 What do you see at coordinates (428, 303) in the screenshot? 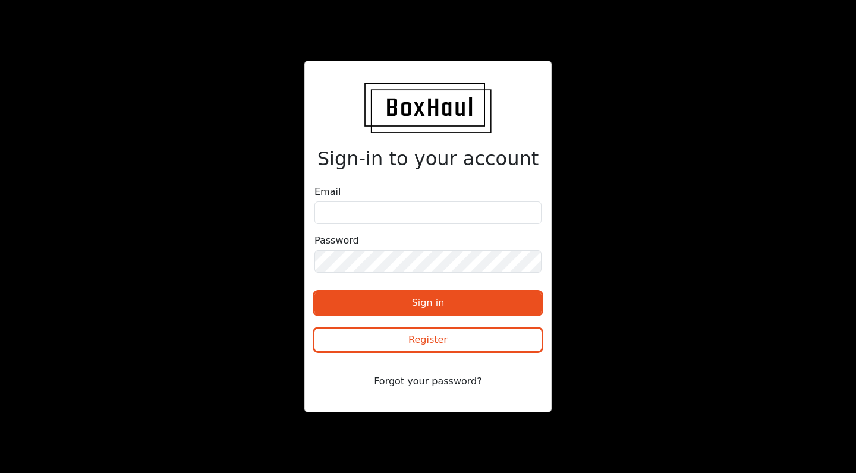
I see `button: Sign in` at bounding box center [428, 303].